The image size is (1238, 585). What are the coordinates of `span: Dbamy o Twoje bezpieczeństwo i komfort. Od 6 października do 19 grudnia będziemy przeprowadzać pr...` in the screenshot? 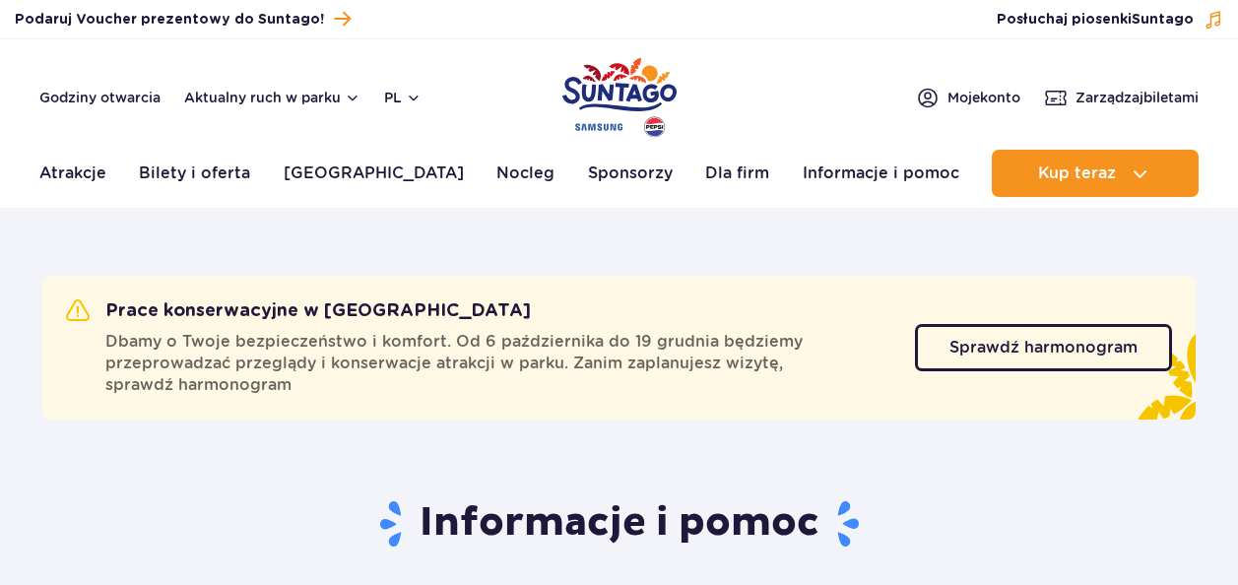 It's located at (498, 363).